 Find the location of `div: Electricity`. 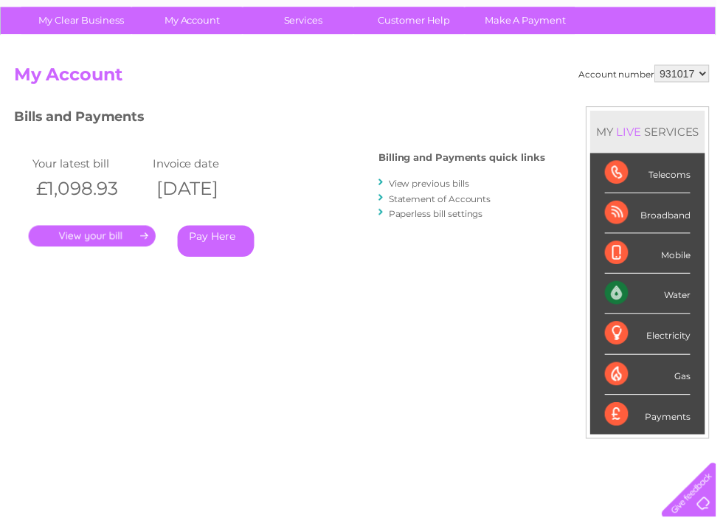

div: Electricity is located at coordinates (654, 343).